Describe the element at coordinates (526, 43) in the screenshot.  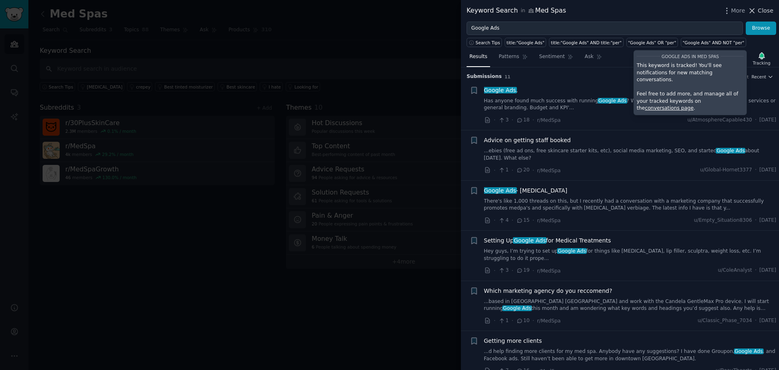
I see `div: title:"Google Ads"` at that location.